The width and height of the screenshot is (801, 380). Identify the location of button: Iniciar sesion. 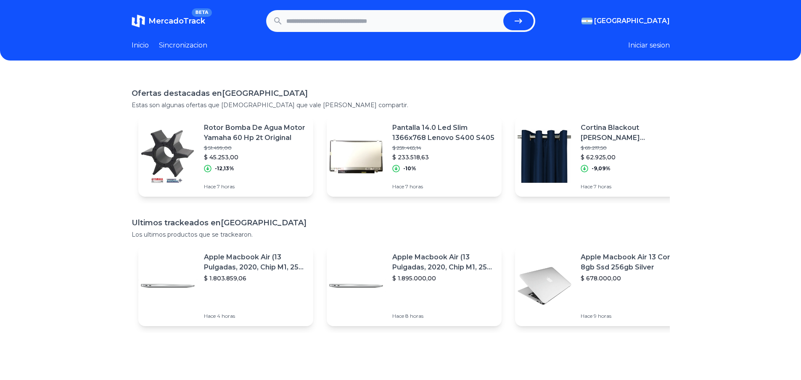
(649, 45).